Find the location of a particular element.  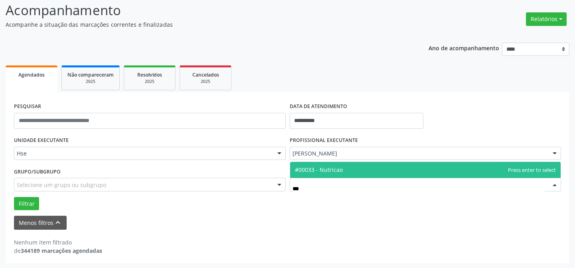

label: DATA DE ATENDIMENTO is located at coordinates (319, 107).